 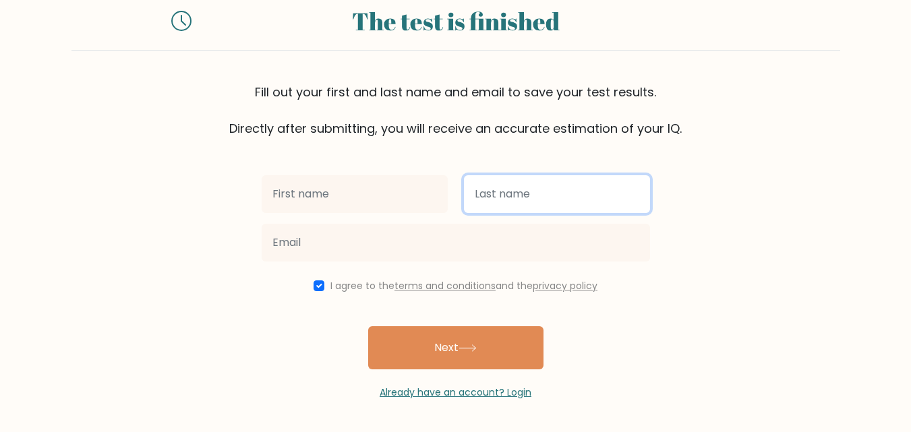 What do you see at coordinates (456, 21) in the screenshot?
I see `div: The test is finished` at bounding box center [456, 21].